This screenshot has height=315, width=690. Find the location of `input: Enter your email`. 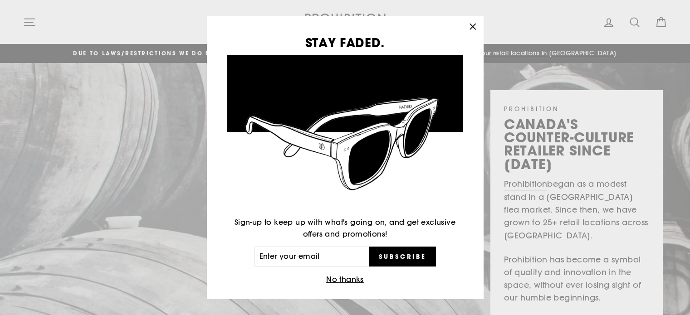

input: Enter your email is located at coordinates (312, 257).